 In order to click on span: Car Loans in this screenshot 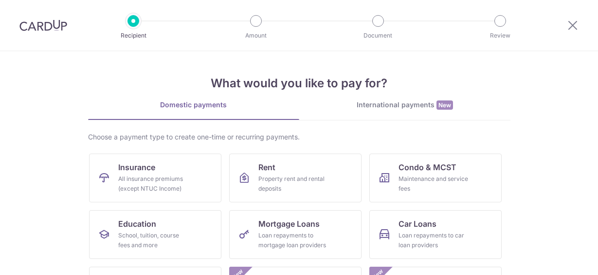, I will do `click(418, 224)`.